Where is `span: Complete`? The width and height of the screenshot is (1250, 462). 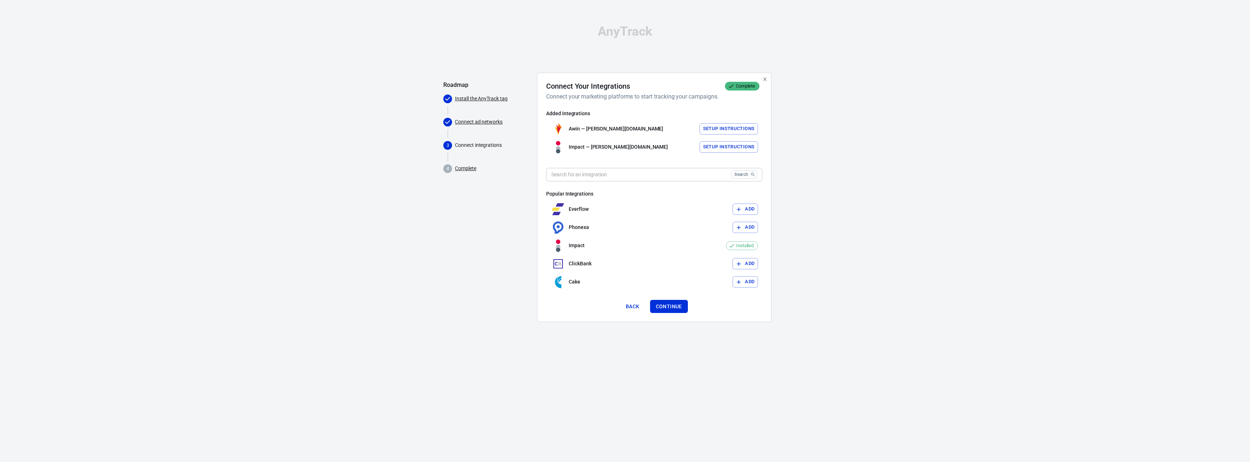
span: Complete is located at coordinates (746, 86).